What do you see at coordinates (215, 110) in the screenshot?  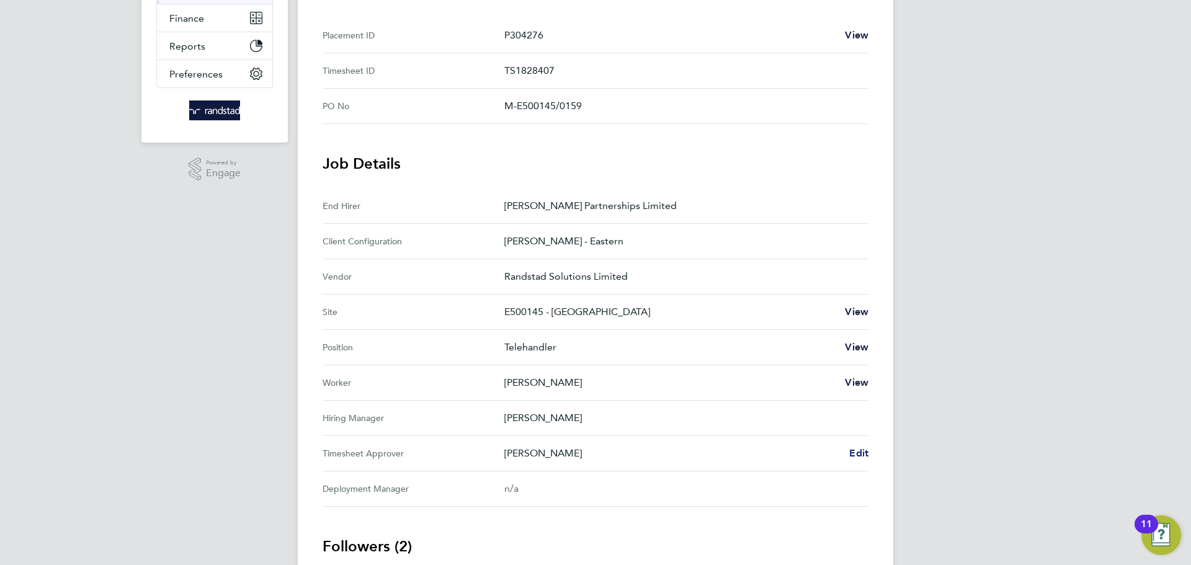 I see `img: randstad-logo-retina.png` at bounding box center [215, 110].